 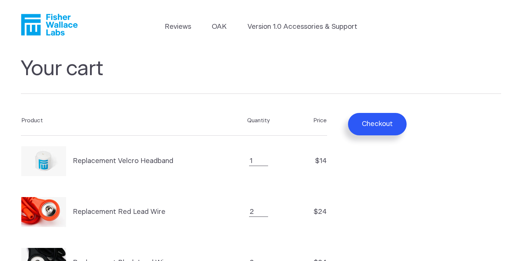 What do you see at coordinates (258, 120) in the screenshot?
I see `th: Quantity` at bounding box center [258, 120].